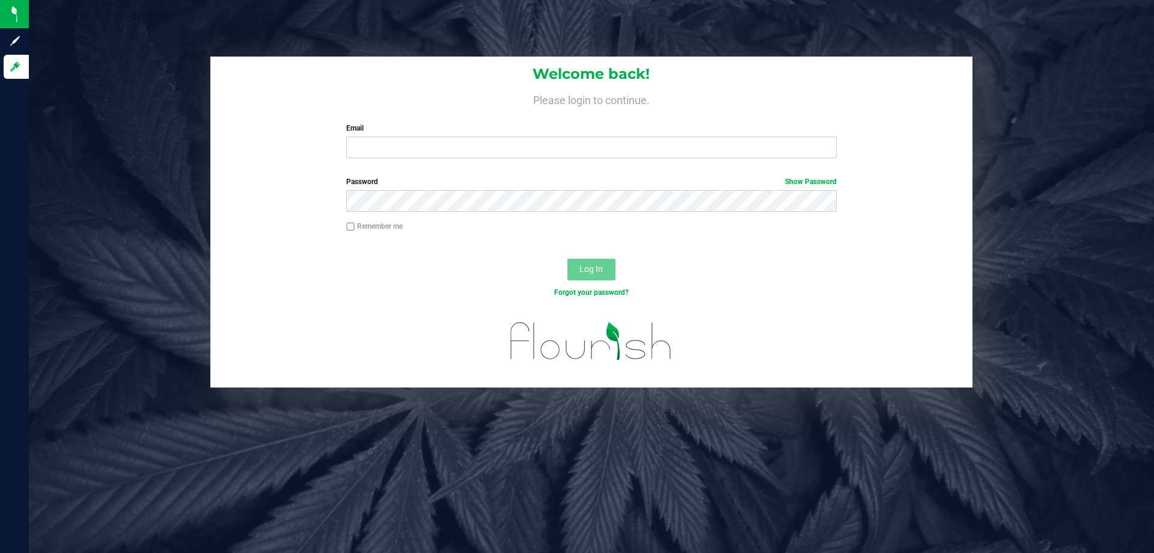  I want to click on h4: Please login to continue., so click(592, 99).